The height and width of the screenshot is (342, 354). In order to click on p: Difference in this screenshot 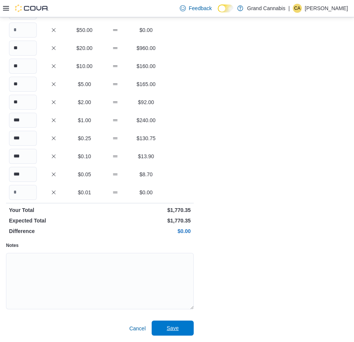, I will do `click(54, 231)`.